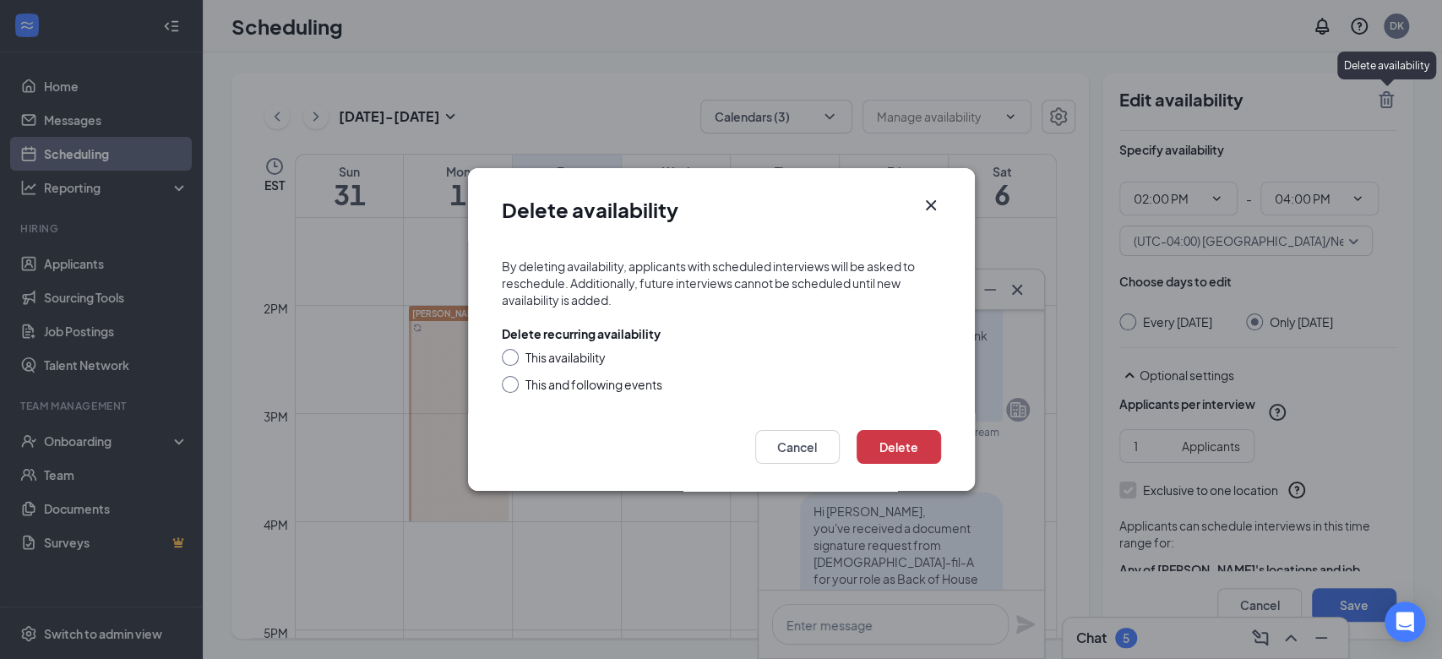 Image resolution: width=1442 pixels, height=659 pixels. What do you see at coordinates (581, 334) in the screenshot?
I see `div: Delete recurring availability` at bounding box center [581, 334].